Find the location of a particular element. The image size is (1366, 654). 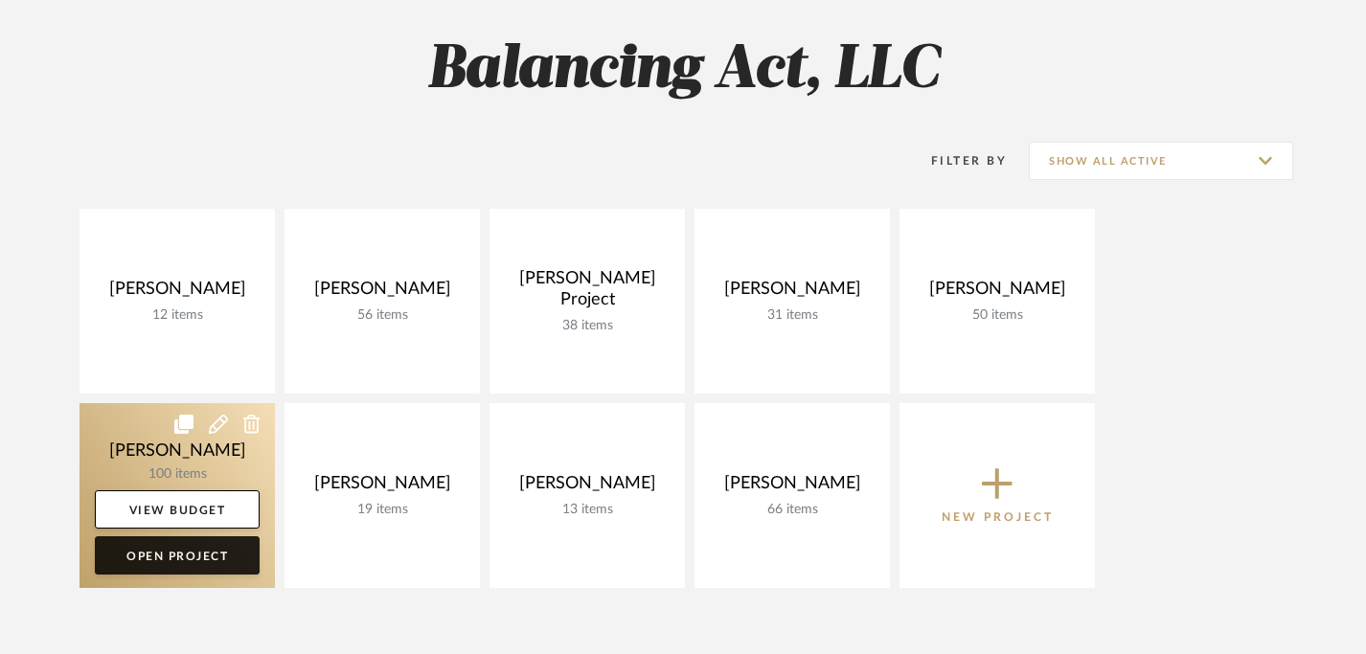

p: New Project is located at coordinates (997, 517).